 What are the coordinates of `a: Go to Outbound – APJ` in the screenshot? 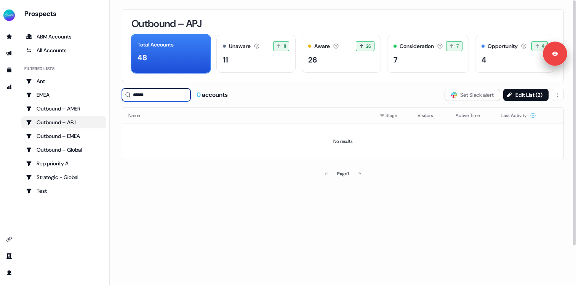 It's located at (64, 122).